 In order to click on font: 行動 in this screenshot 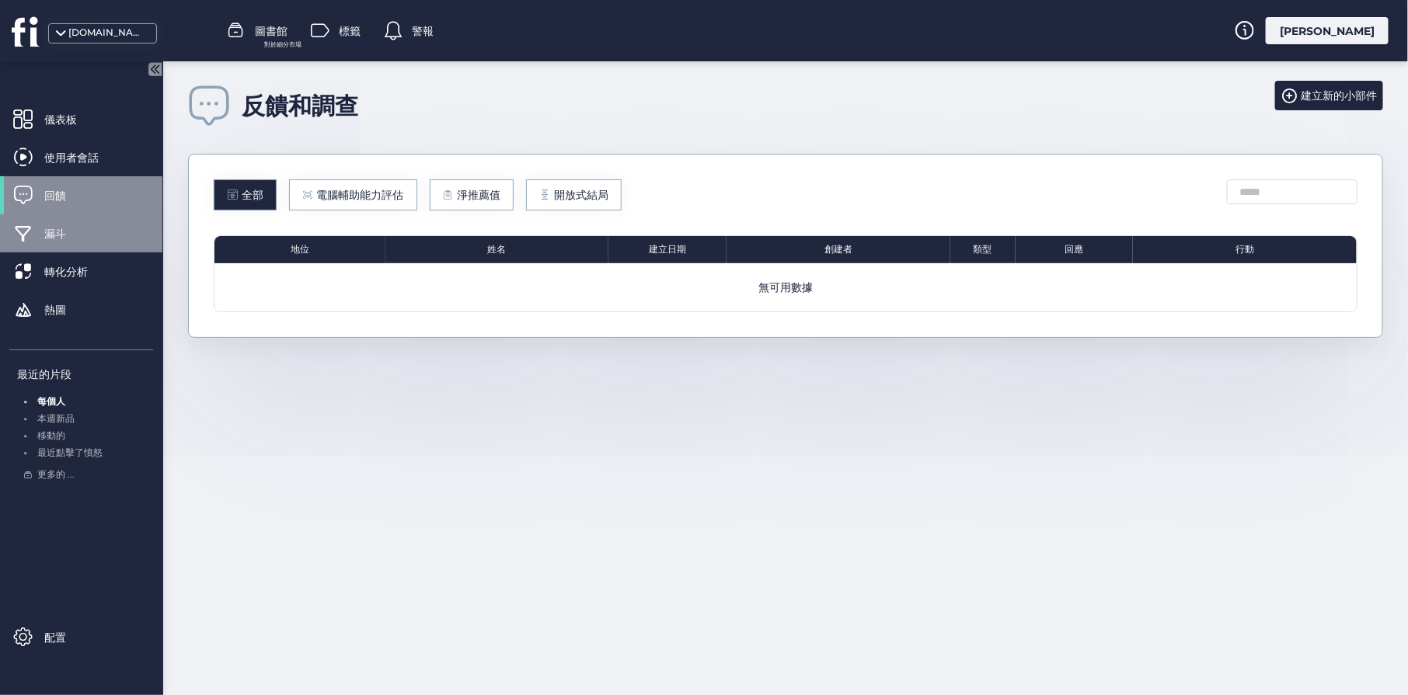, I will do `click(1245, 249)`.